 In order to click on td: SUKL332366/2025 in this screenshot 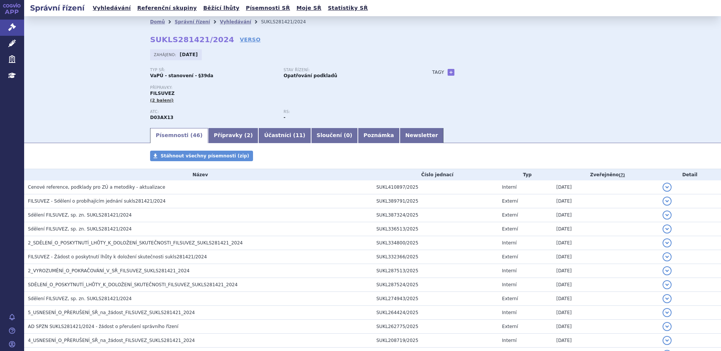, I will do `click(435, 257)`.